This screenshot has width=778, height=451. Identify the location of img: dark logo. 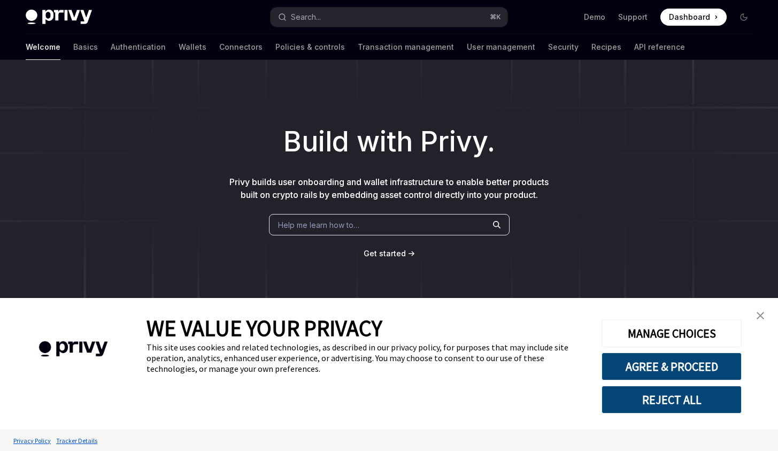
(59, 17).